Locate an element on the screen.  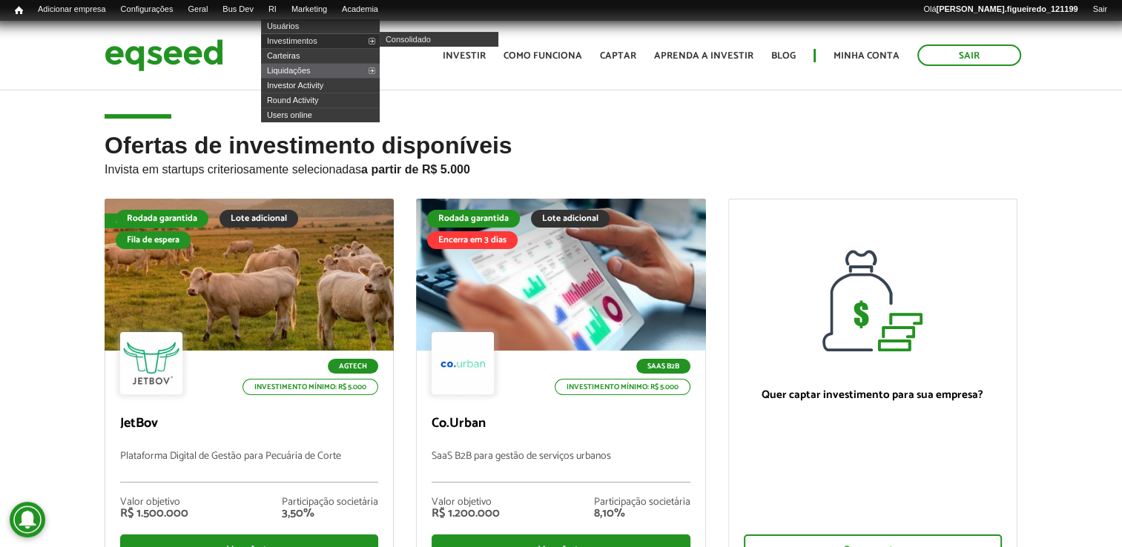
strong: a partir de R$ 5.000 is located at coordinates (415, 169).